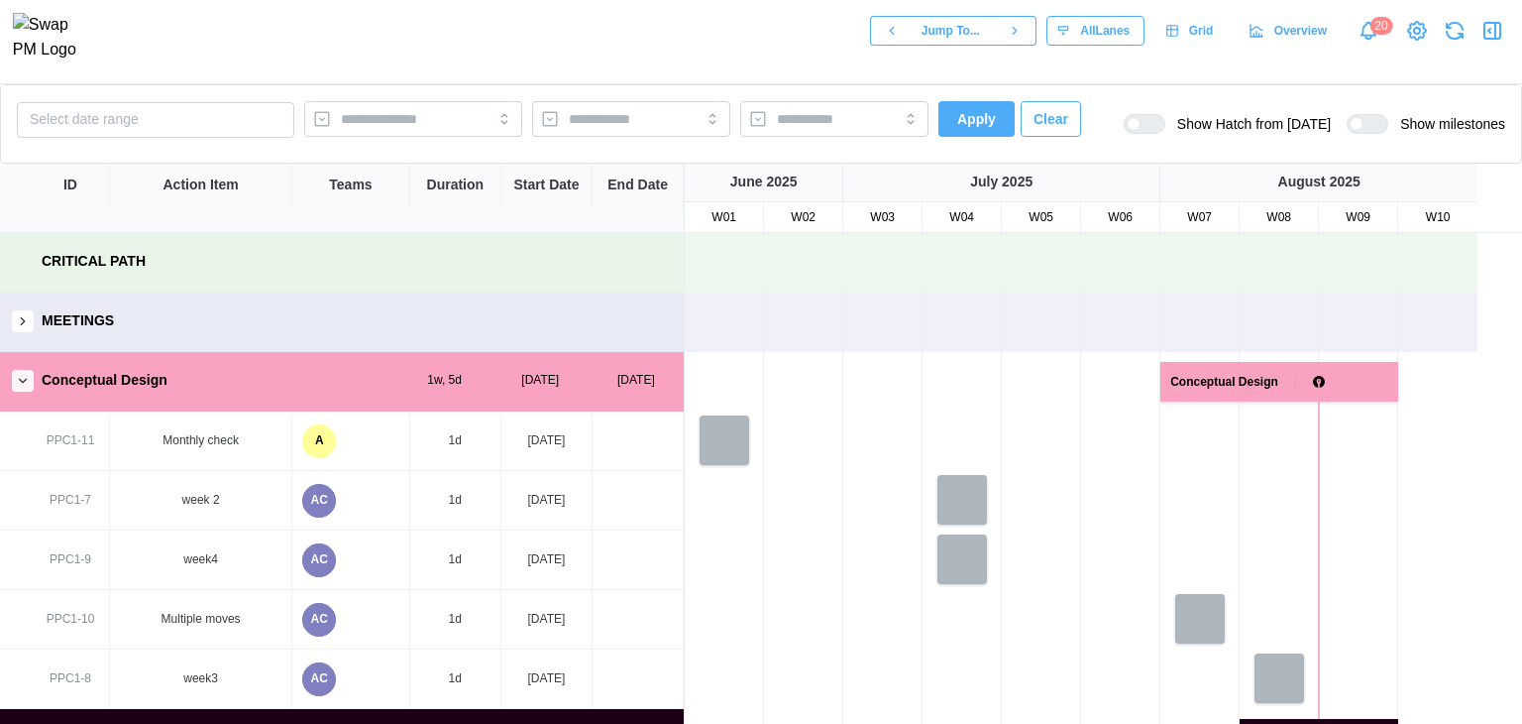 The image size is (1522, 724). I want to click on div: PPC1-8, so click(70, 678).